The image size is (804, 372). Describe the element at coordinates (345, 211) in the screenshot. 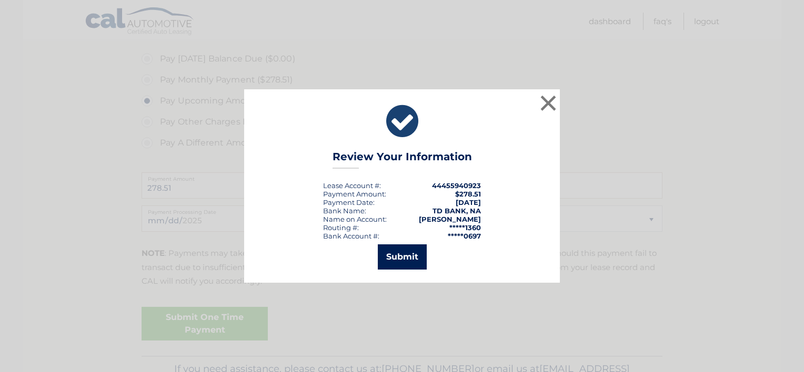

I see `div: Bank Name:` at that location.